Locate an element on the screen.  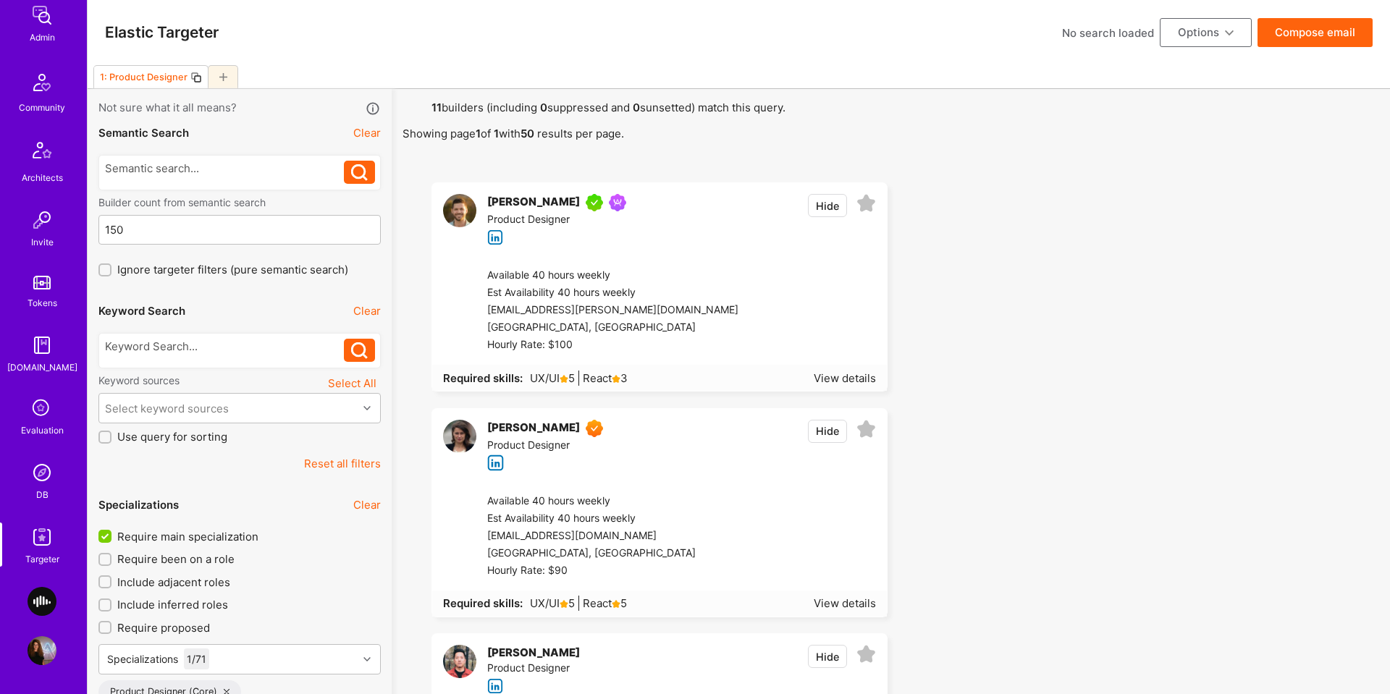
div: Hourly Rate: $100 is located at coordinates (613, 345).